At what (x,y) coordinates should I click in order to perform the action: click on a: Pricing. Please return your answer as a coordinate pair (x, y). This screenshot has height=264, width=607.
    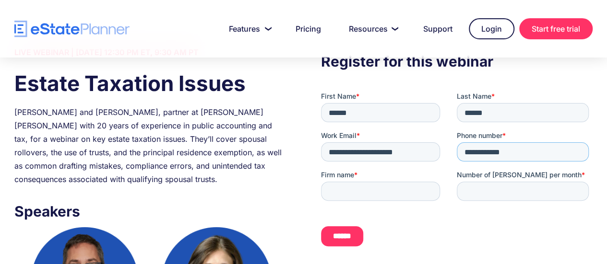
    Looking at the image, I should click on (308, 29).